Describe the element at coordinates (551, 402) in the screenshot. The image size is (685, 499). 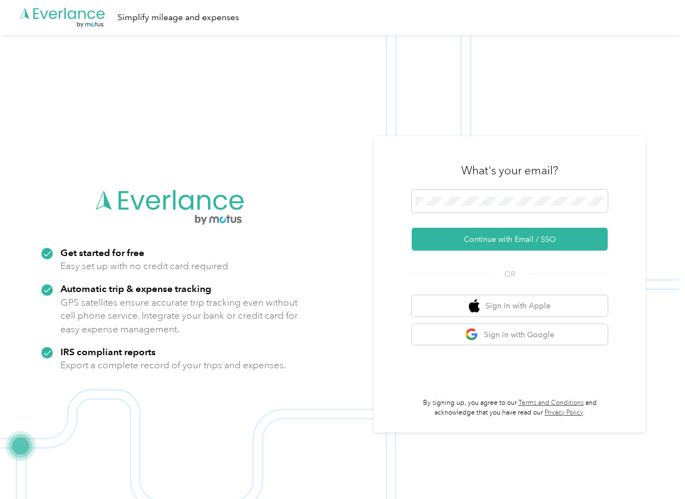
I see `a: Terms and Conditions` at that location.